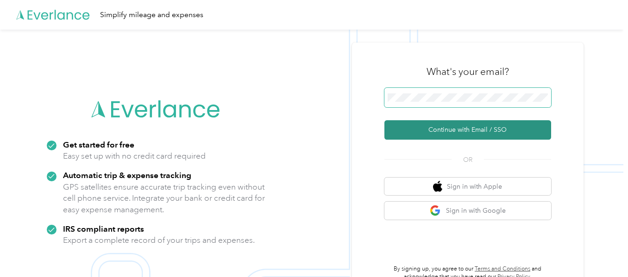 This screenshot has height=277, width=628. What do you see at coordinates (164, 199) in the screenshot?
I see `p: GPS satellites ensure accurate trip tracking even without cell phone service. Integrate your bank...` at bounding box center [164, 199].